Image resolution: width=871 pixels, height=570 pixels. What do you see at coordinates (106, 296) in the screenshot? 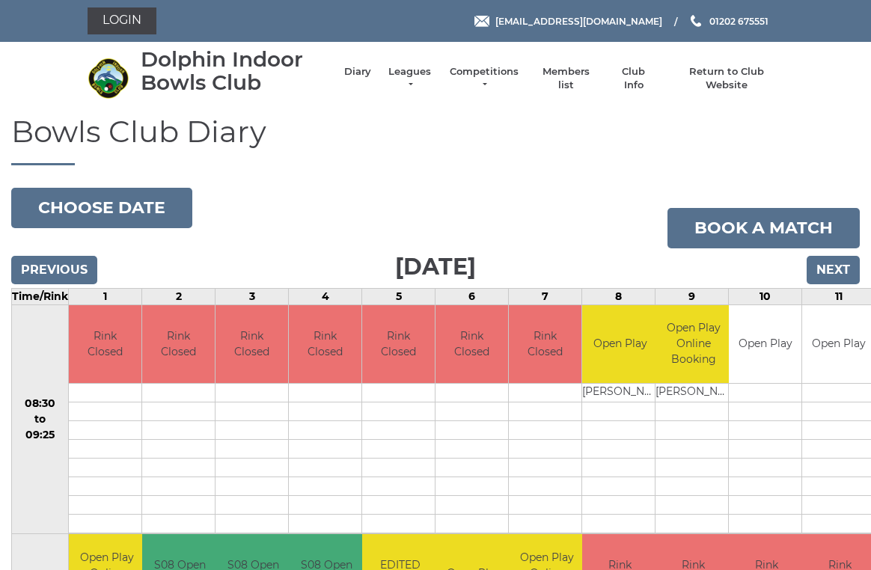
I see `td: 1` at bounding box center [106, 296].